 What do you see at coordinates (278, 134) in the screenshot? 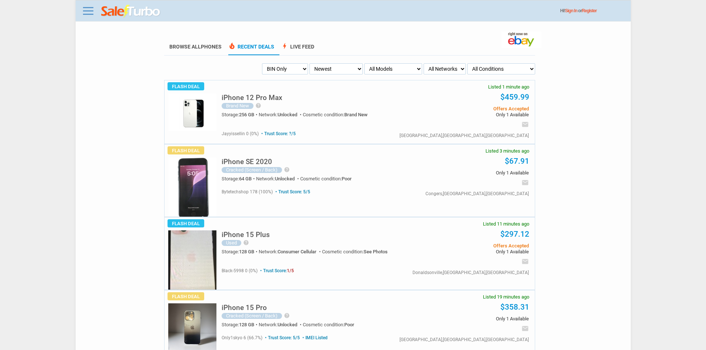
I see `span: Trust Score: ?/5` at bounding box center [278, 134].